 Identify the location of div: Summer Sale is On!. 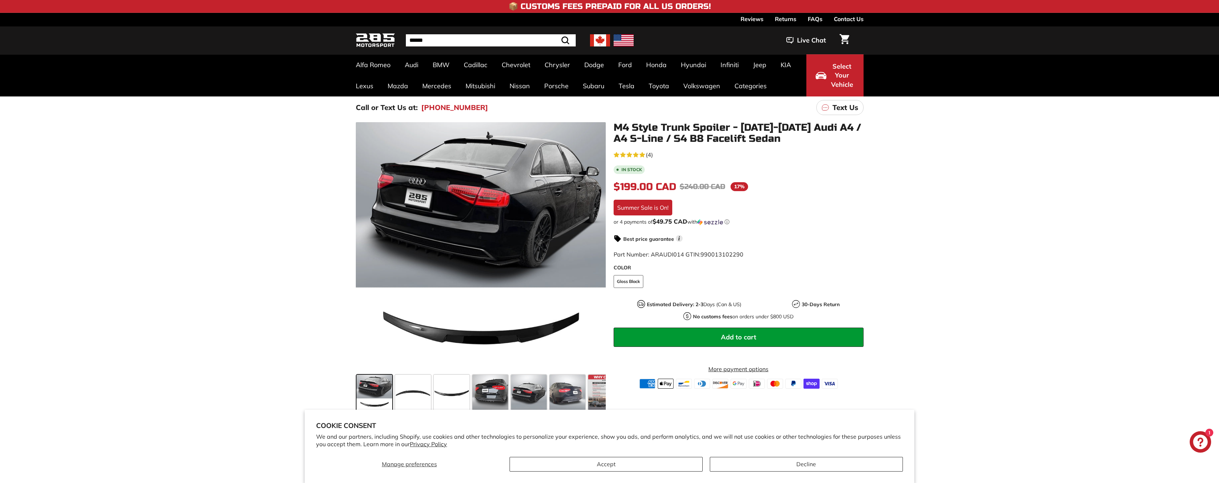
(643, 208).